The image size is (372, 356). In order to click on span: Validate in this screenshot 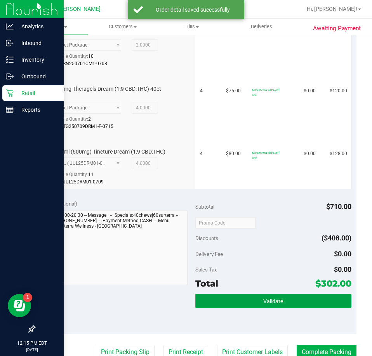, I will do `click(273, 302)`.